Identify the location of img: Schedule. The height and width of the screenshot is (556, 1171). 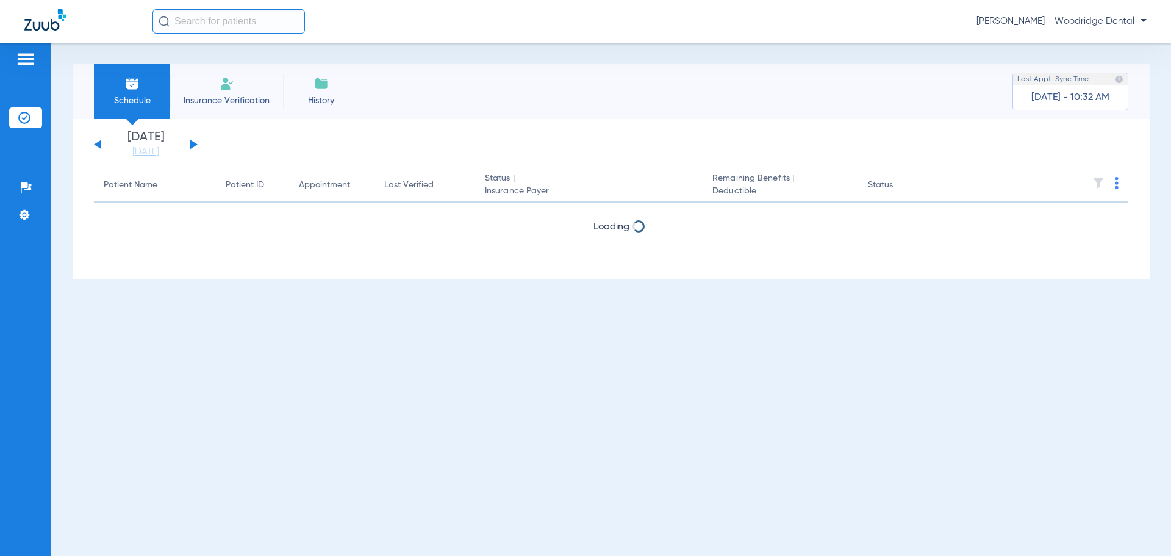
(132, 84).